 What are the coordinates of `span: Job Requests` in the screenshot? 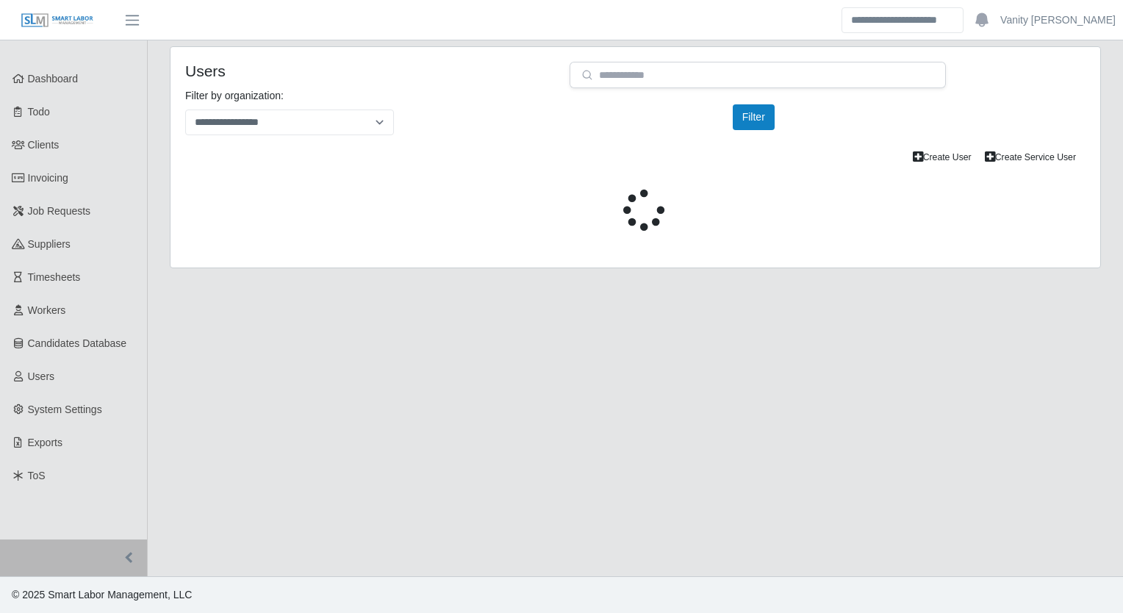 It's located at (60, 211).